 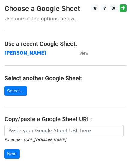 I want to click on input: Paste your Google Sheet URL here, so click(x=64, y=131).